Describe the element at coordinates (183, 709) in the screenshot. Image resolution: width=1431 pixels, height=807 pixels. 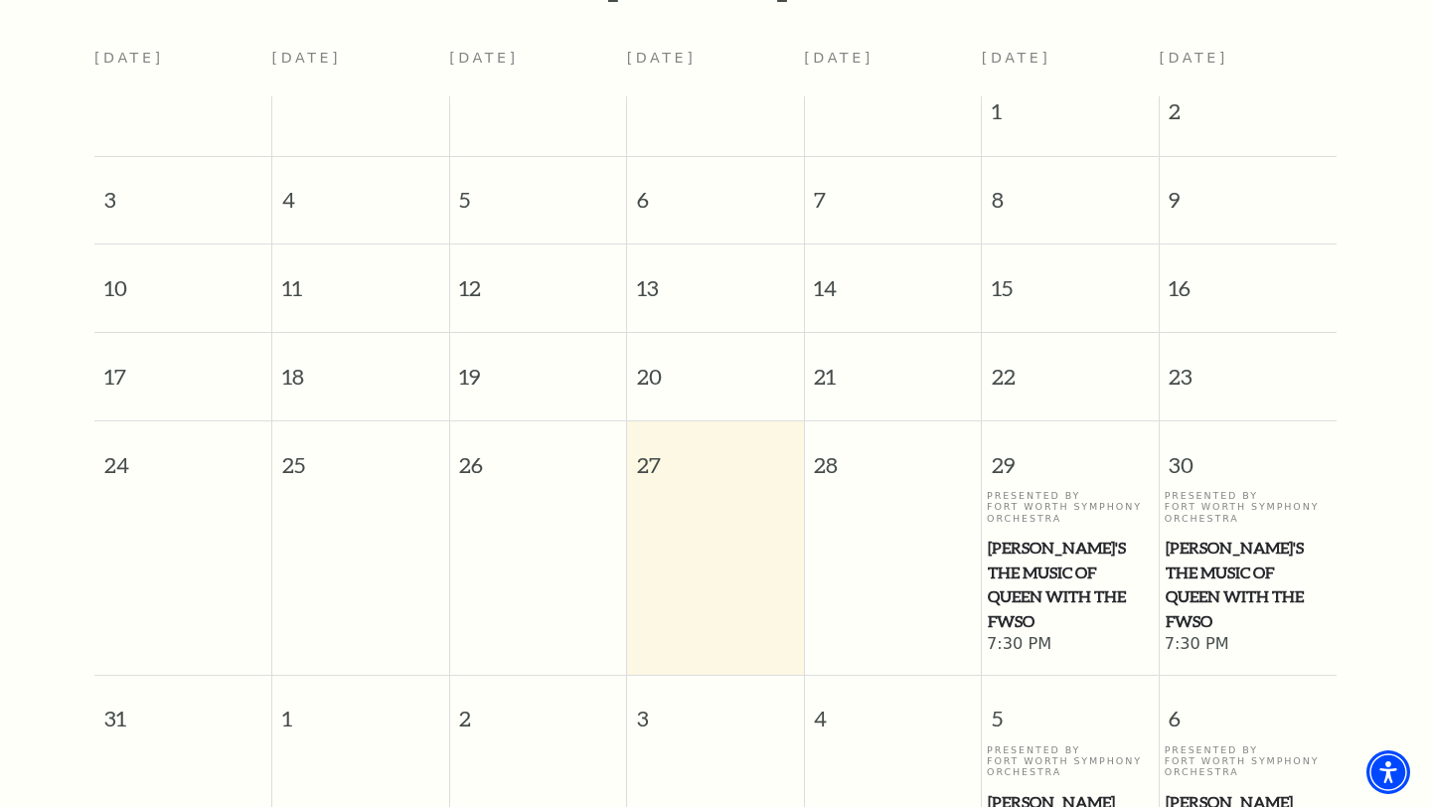
I see `span: 31` at that location.